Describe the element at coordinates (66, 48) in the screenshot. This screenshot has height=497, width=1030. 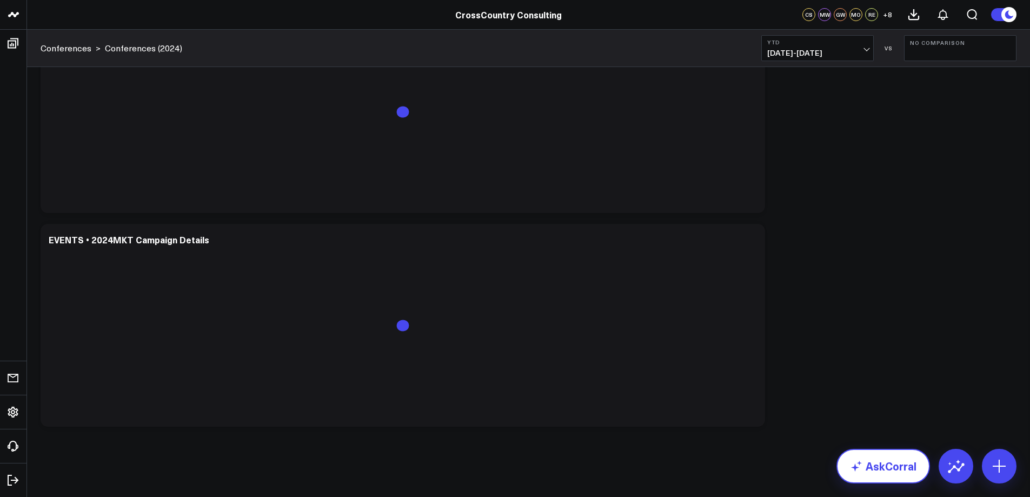
I see `a: Conferences` at that location.